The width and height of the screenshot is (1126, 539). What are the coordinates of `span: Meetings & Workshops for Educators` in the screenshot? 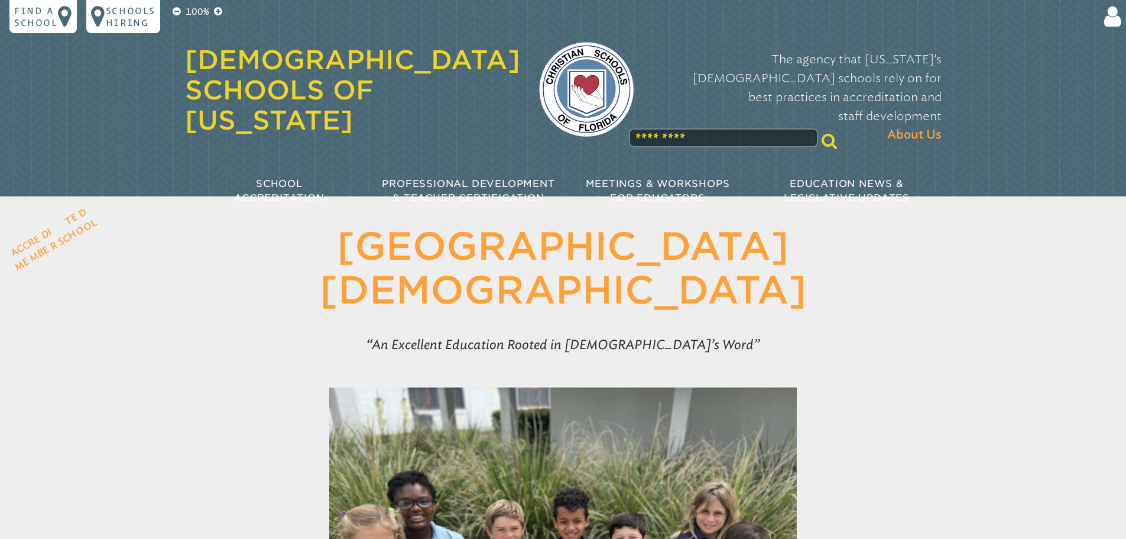 It's located at (658, 190).